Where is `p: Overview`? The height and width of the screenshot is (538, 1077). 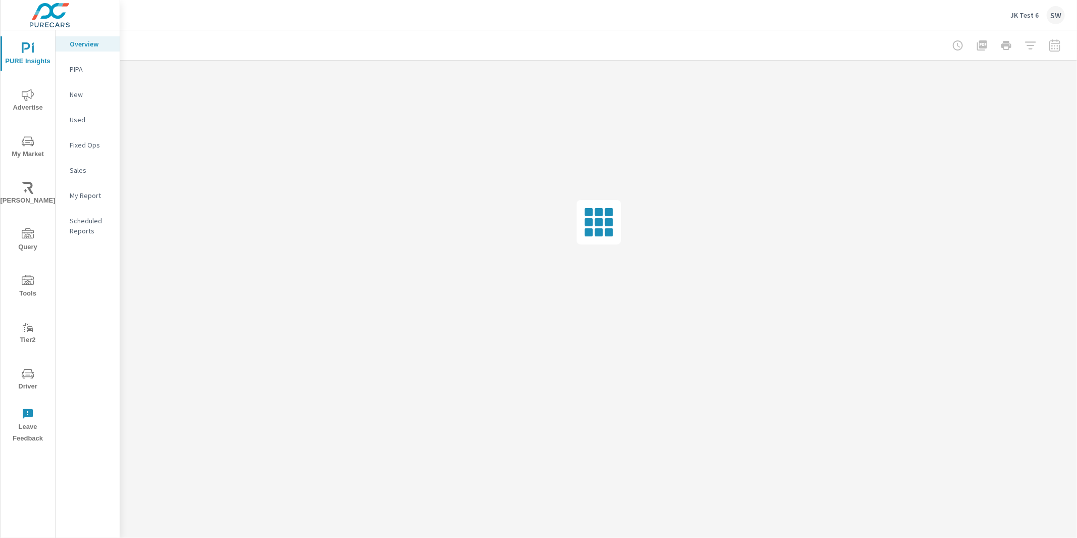 p: Overview is located at coordinates (90, 44).